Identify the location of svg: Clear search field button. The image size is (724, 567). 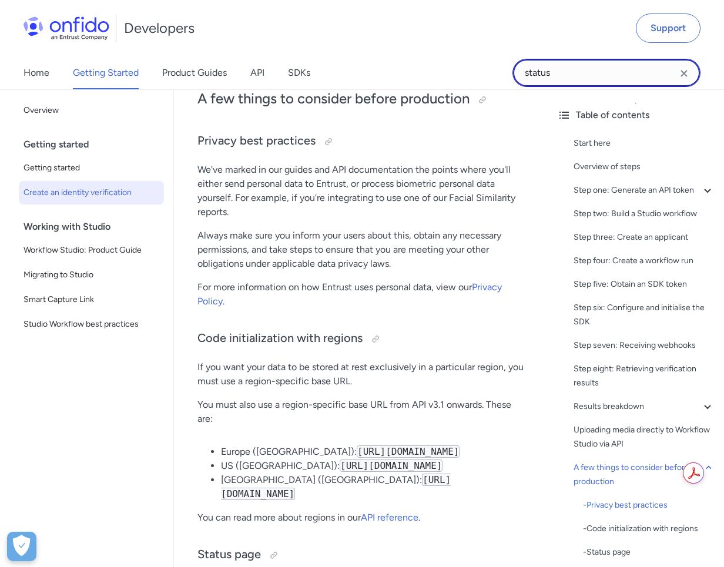
(684, 73).